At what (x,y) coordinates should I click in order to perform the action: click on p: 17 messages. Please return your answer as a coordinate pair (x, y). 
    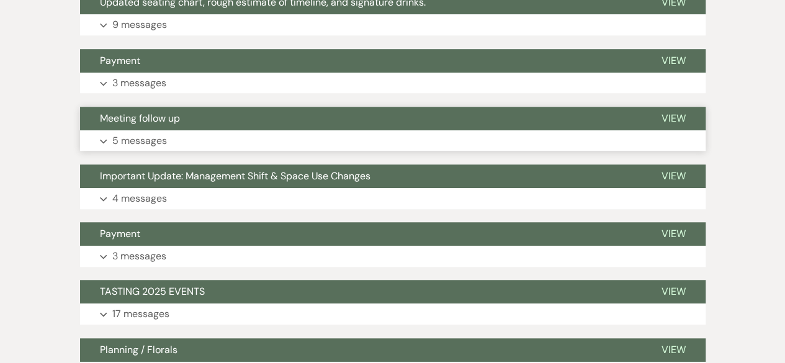
    Looking at the image, I should click on (141, 314).